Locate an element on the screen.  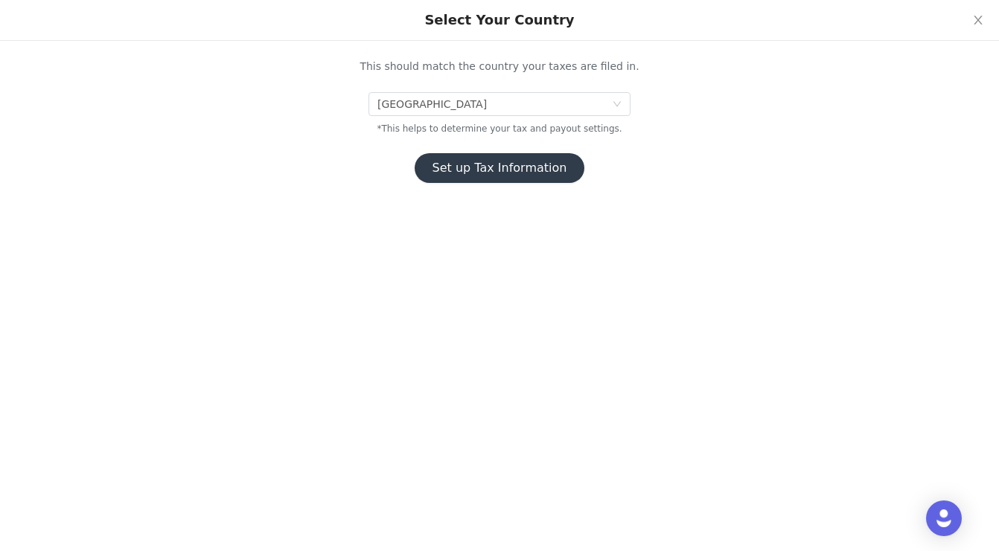
p: This should match the country your taxes are filed in. is located at coordinates (499, 66).